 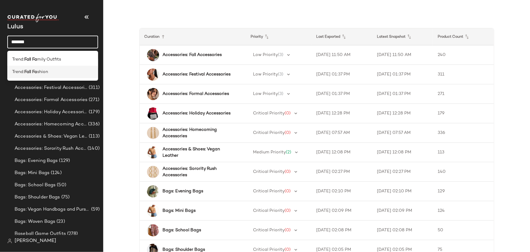 What do you see at coordinates (463, 94) in the screenshot?
I see `td: 271` at bounding box center [463, 94].